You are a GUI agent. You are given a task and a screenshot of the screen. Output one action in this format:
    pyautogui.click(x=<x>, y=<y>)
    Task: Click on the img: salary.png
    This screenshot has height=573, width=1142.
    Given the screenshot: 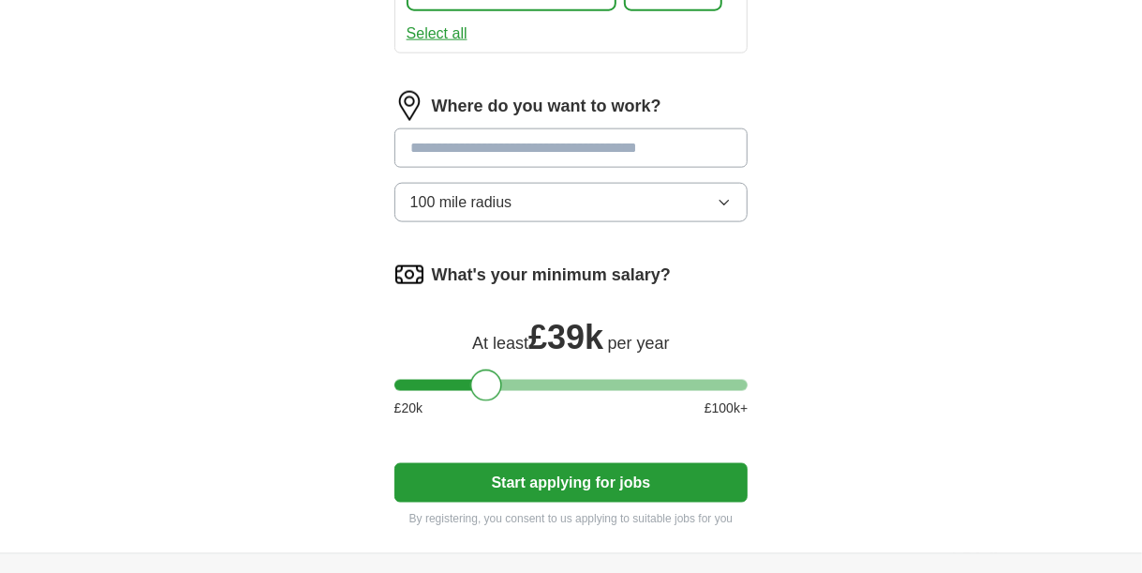 What is the action you would take?
    pyautogui.click(x=410, y=275)
    